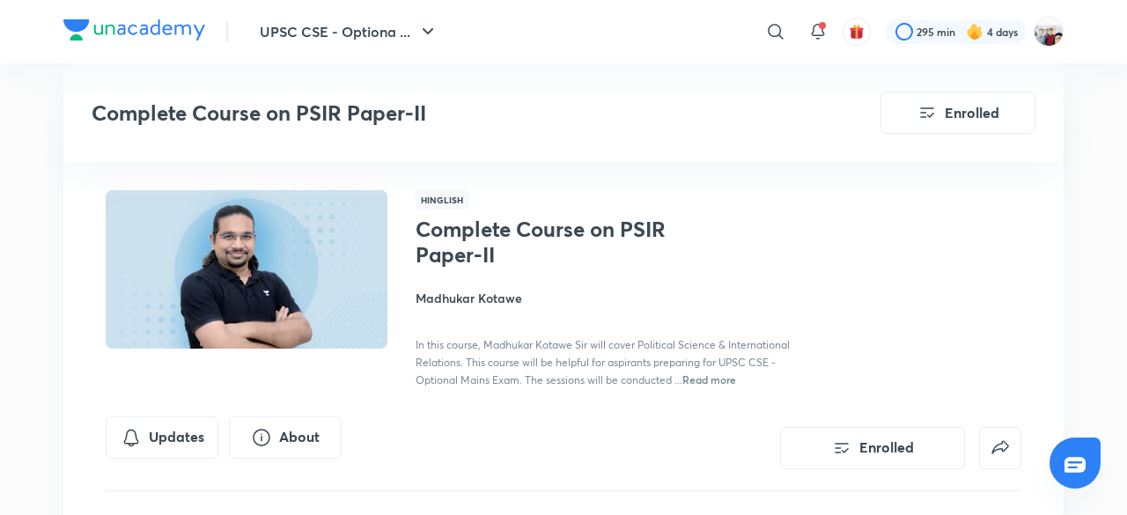 Image resolution: width=1127 pixels, height=515 pixels. What do you see at coordinates (1000, 448) in the screenshot?
I see `button: false` at bounding box center [1000, 448].